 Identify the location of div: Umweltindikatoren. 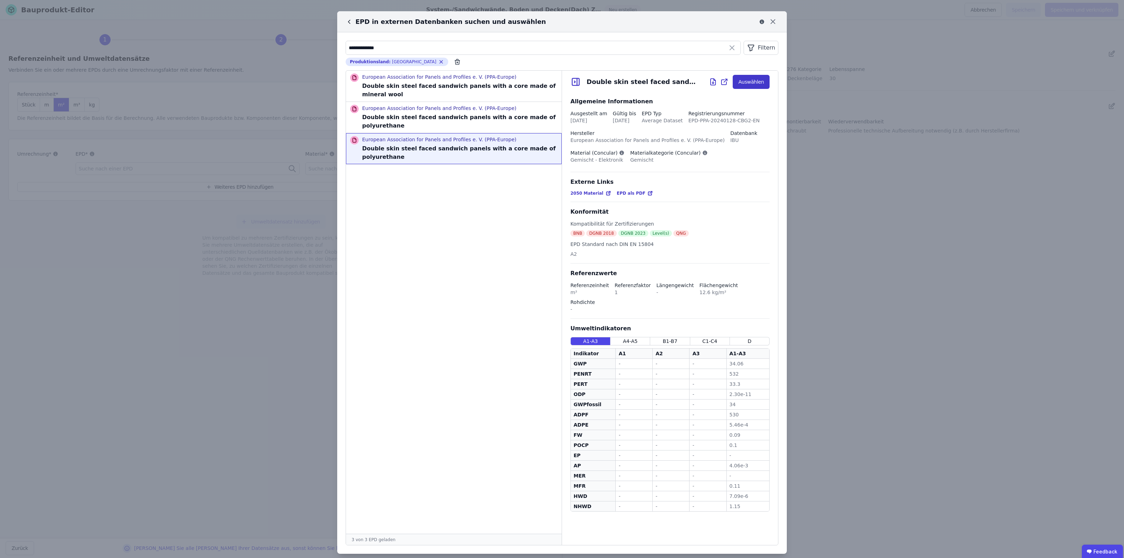
(670, 329).